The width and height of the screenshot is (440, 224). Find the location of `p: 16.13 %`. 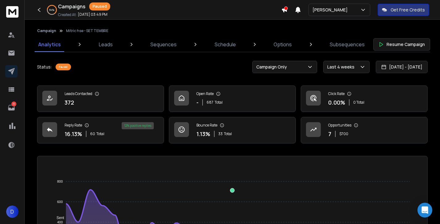

p: 16.13 % is located at coordinates (73, 134).